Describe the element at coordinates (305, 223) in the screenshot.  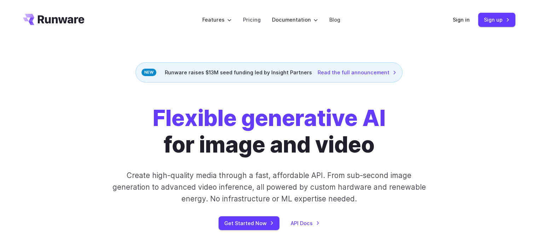
I see `a: API Docs` at that location.